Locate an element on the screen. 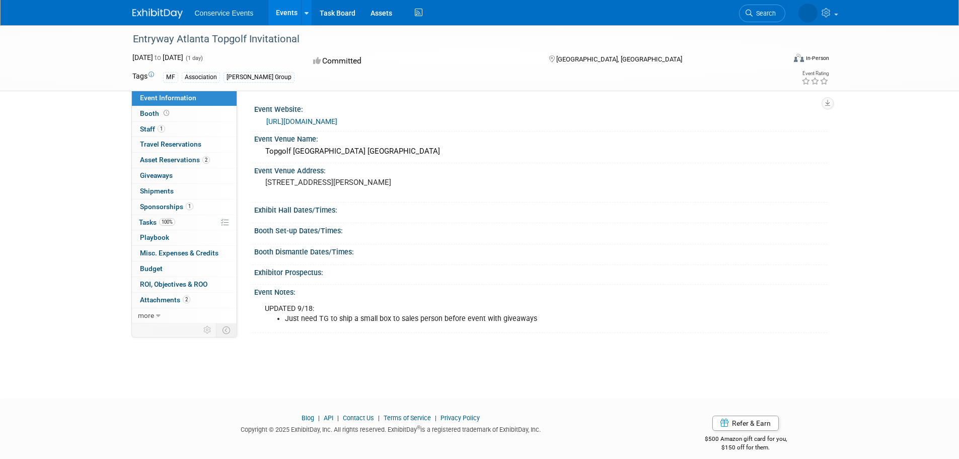 This screenshot has width=959, height=459. span: Booth not reserved yet is located at coordinates (166, 113).